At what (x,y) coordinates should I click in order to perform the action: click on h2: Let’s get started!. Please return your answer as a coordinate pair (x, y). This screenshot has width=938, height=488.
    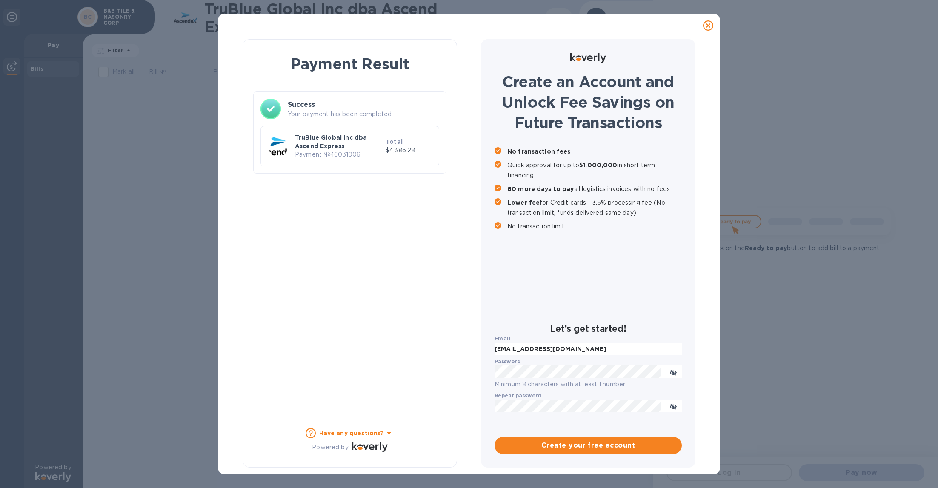
    Looking at the image, I should click on (588, 328).